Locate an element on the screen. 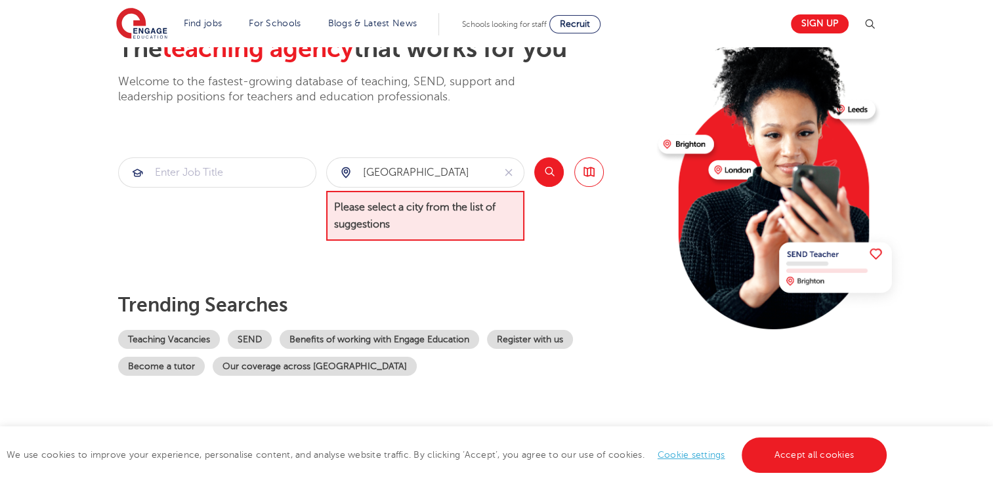 The image size is (993, 484). a: Recruit is located at coordinates (575, 24).